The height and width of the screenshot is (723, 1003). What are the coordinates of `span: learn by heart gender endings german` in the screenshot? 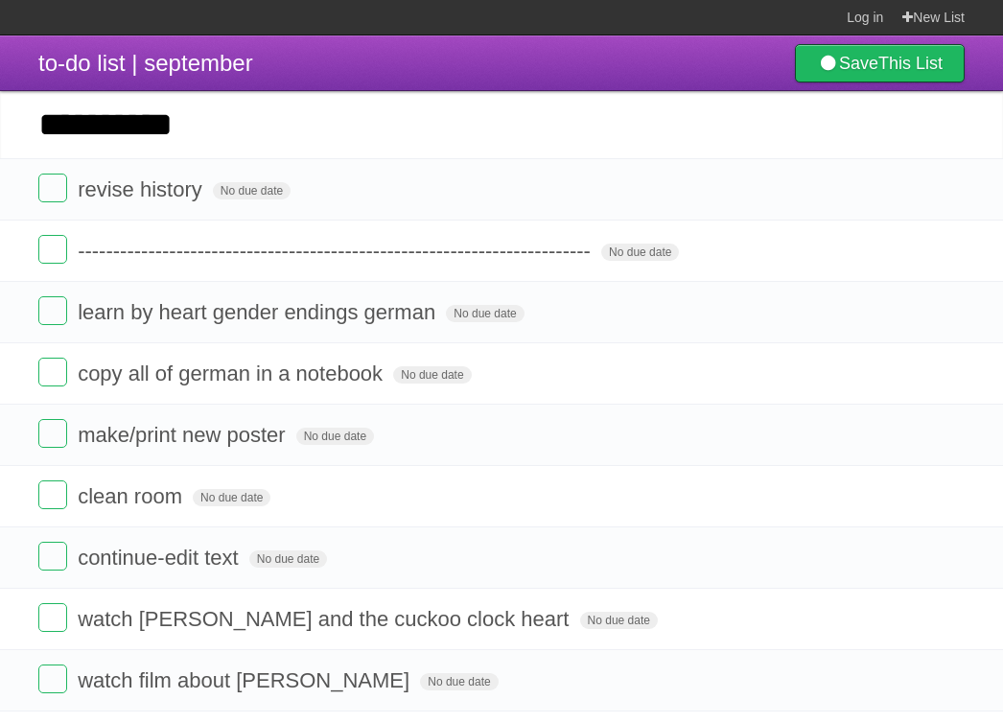 It's located at (259, 312).